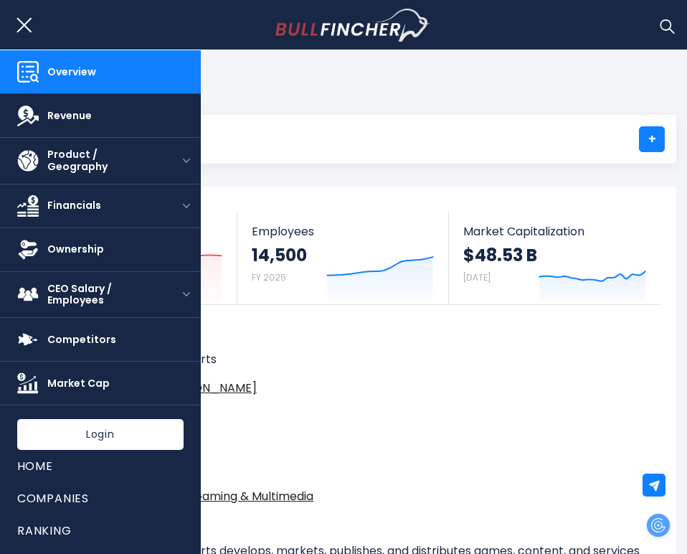 The image size is (687, 554). Describe the element at coordinates (100, 466) in the screenshot. I see `a: Home` at that location.